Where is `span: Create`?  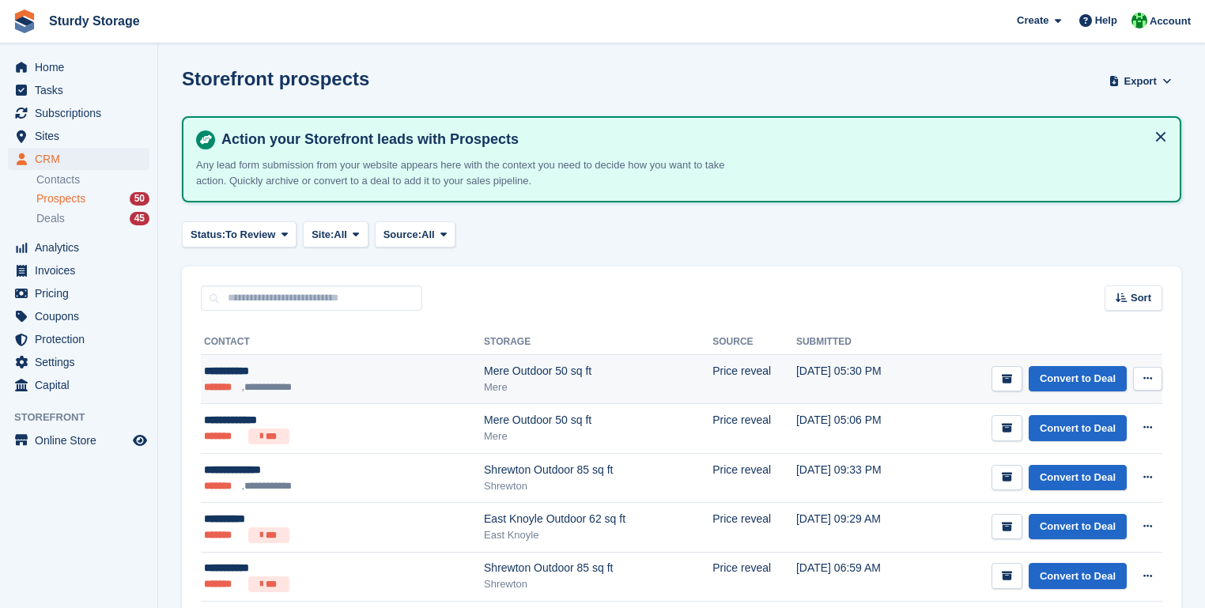 span: Create is located at coordinates (1033, 21).